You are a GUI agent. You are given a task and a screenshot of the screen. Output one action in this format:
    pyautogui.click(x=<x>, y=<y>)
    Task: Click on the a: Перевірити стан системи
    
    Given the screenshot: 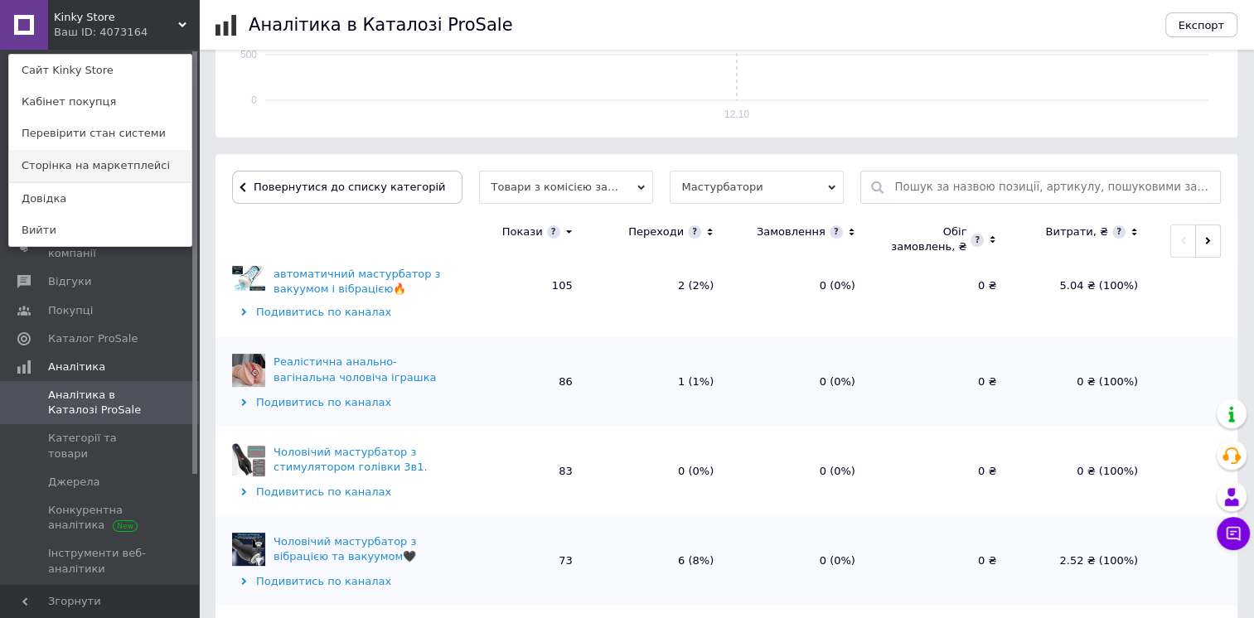 What is the action you would take?
    pyautogui.click(x=100, y=133)
    